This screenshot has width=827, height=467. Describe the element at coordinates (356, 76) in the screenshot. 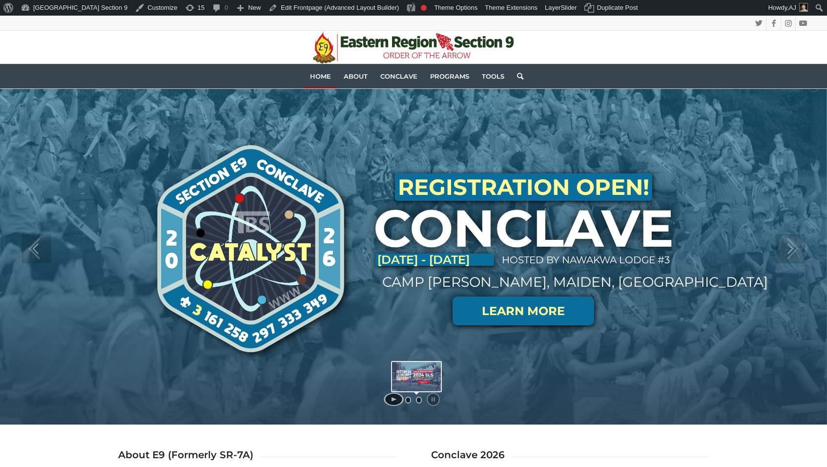

I see `span: About` at that location.